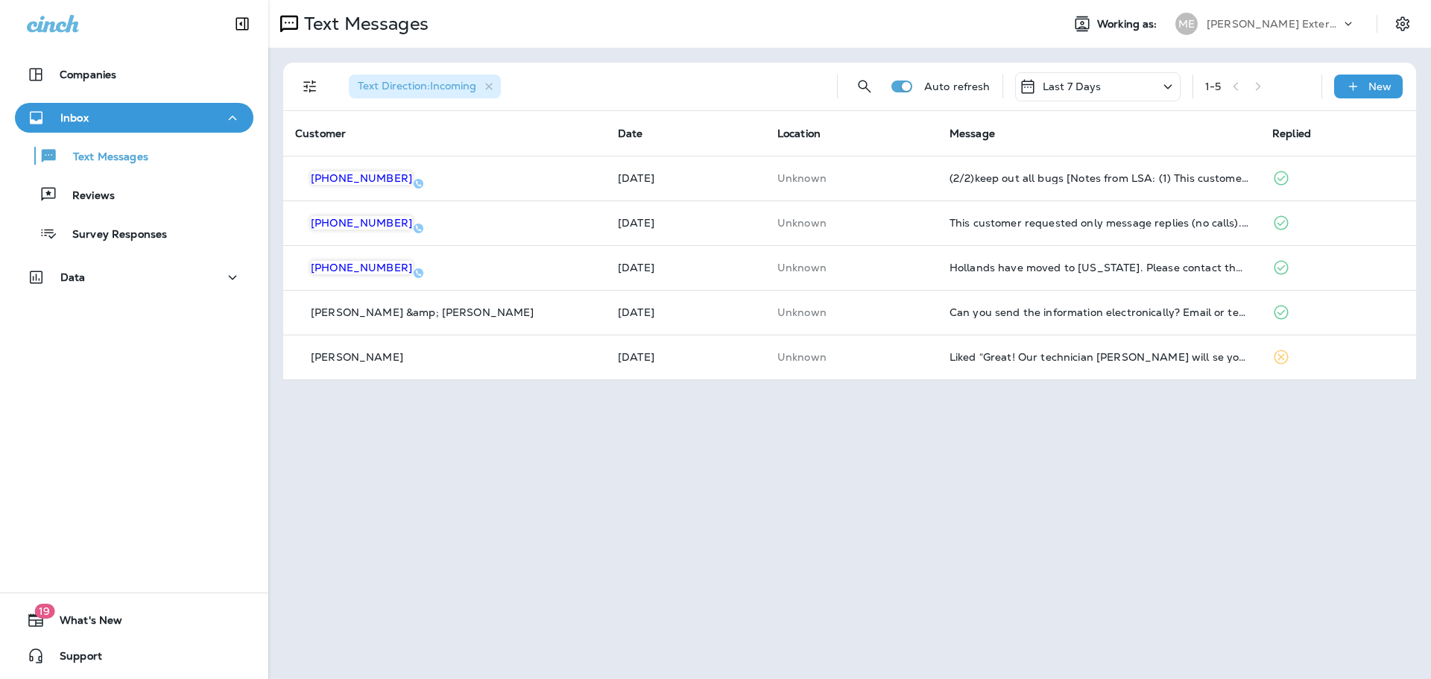 This screenshot has height=679, width=1431. Describe the element at coordinates (134, 156) in the screenshot. I see `button: Text Messages` at that location.